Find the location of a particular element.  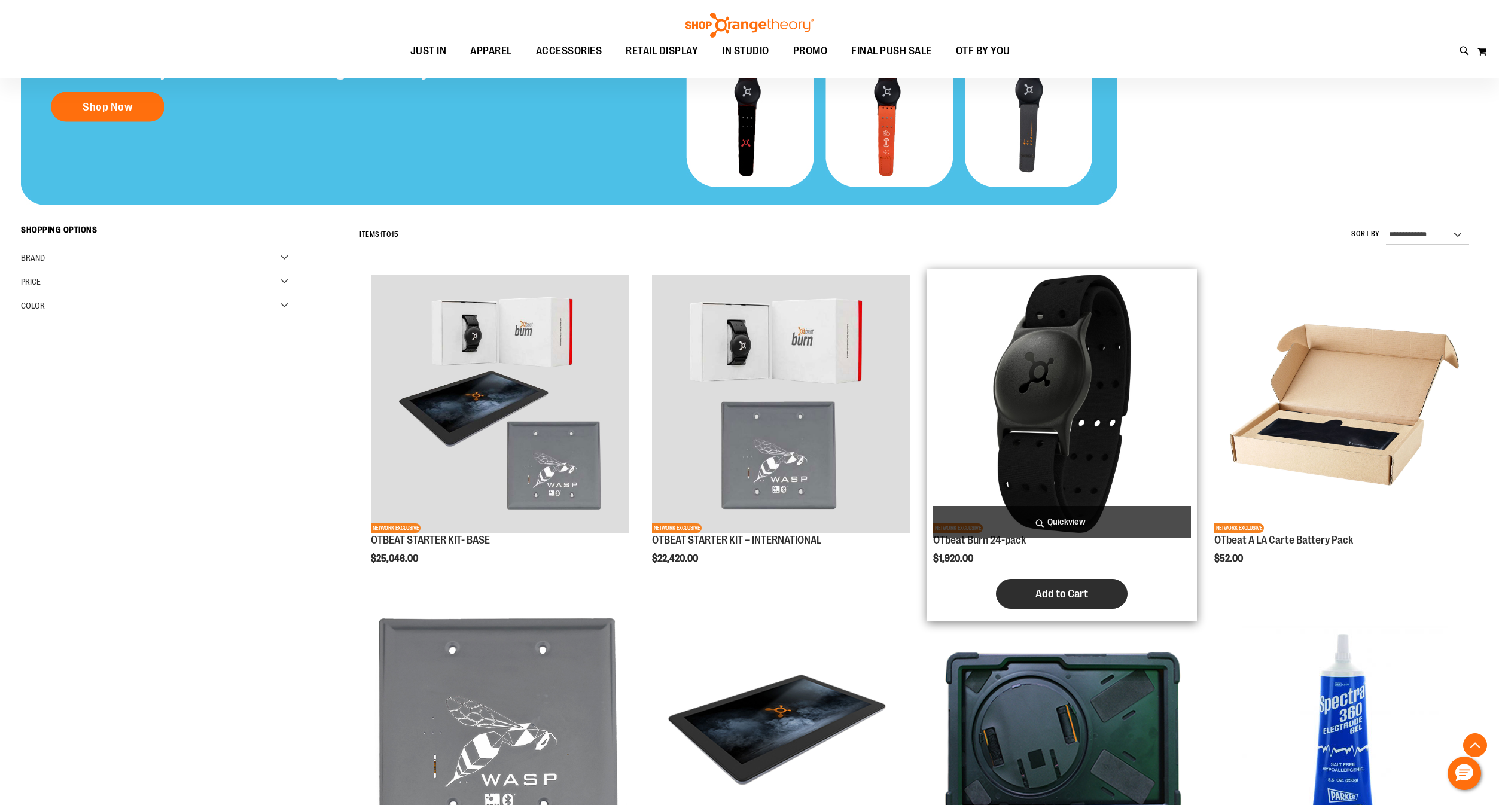

h2: Items to is located at coordinates (379, 234).